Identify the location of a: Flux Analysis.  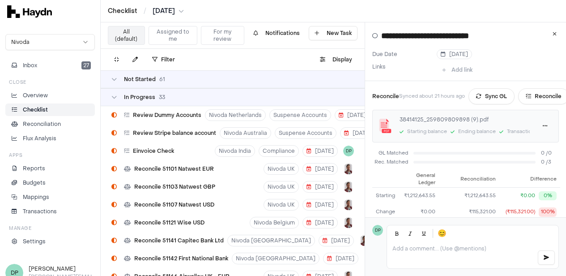
(50, 138).